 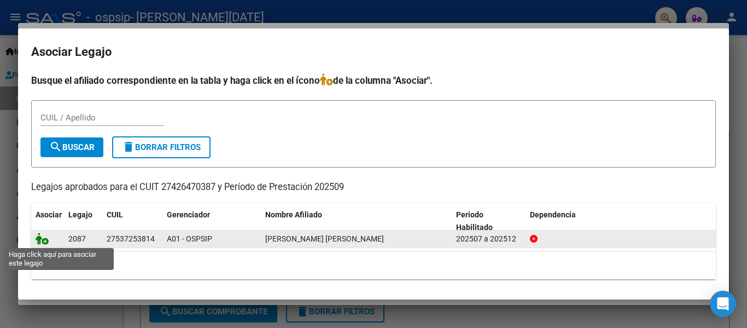 I want to click on span: 2087, so click(x=77, y=239).